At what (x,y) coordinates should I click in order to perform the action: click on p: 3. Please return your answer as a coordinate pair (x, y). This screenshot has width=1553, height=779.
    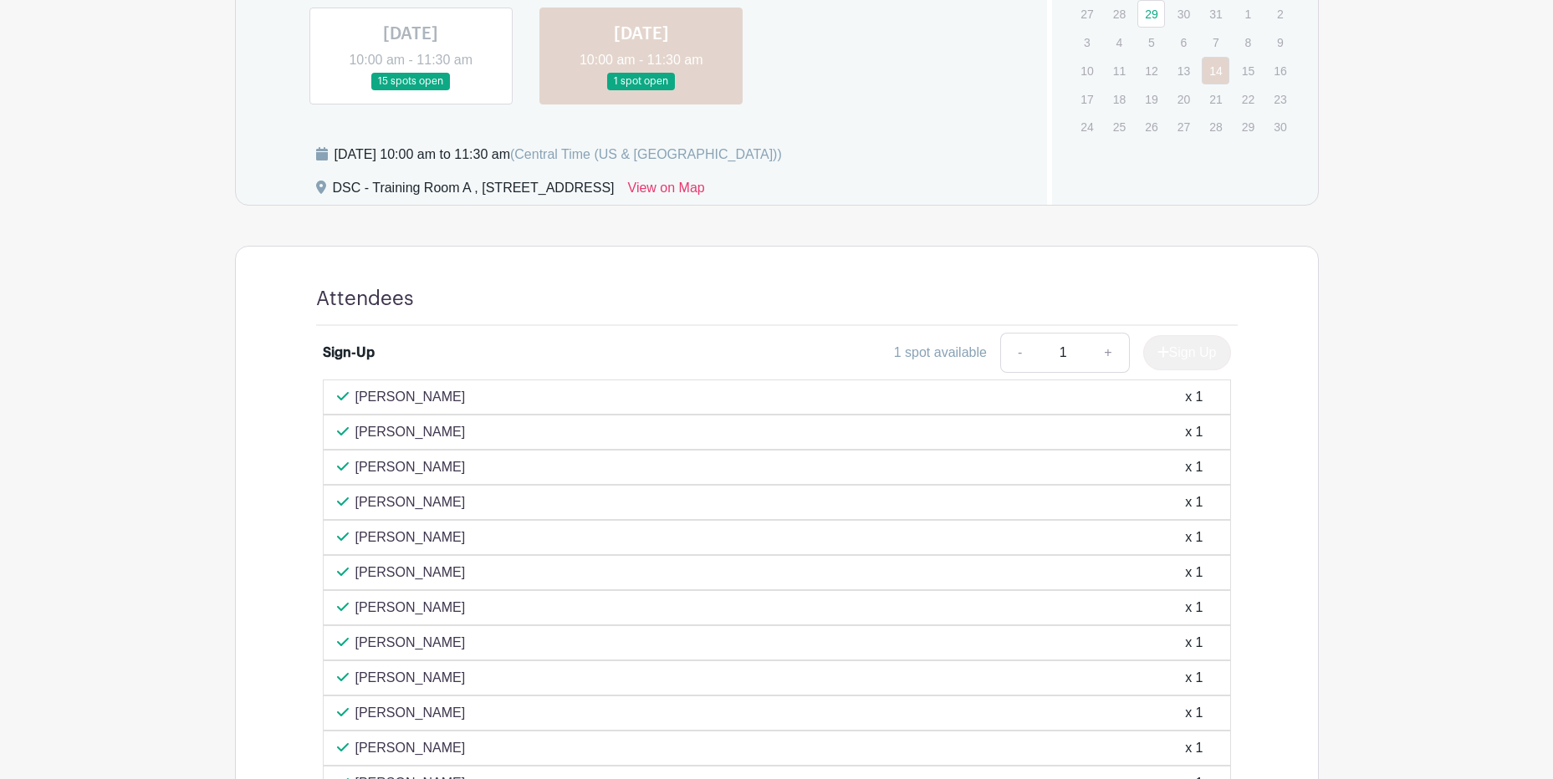
    Looking at the image, I should click on (1086, 42).